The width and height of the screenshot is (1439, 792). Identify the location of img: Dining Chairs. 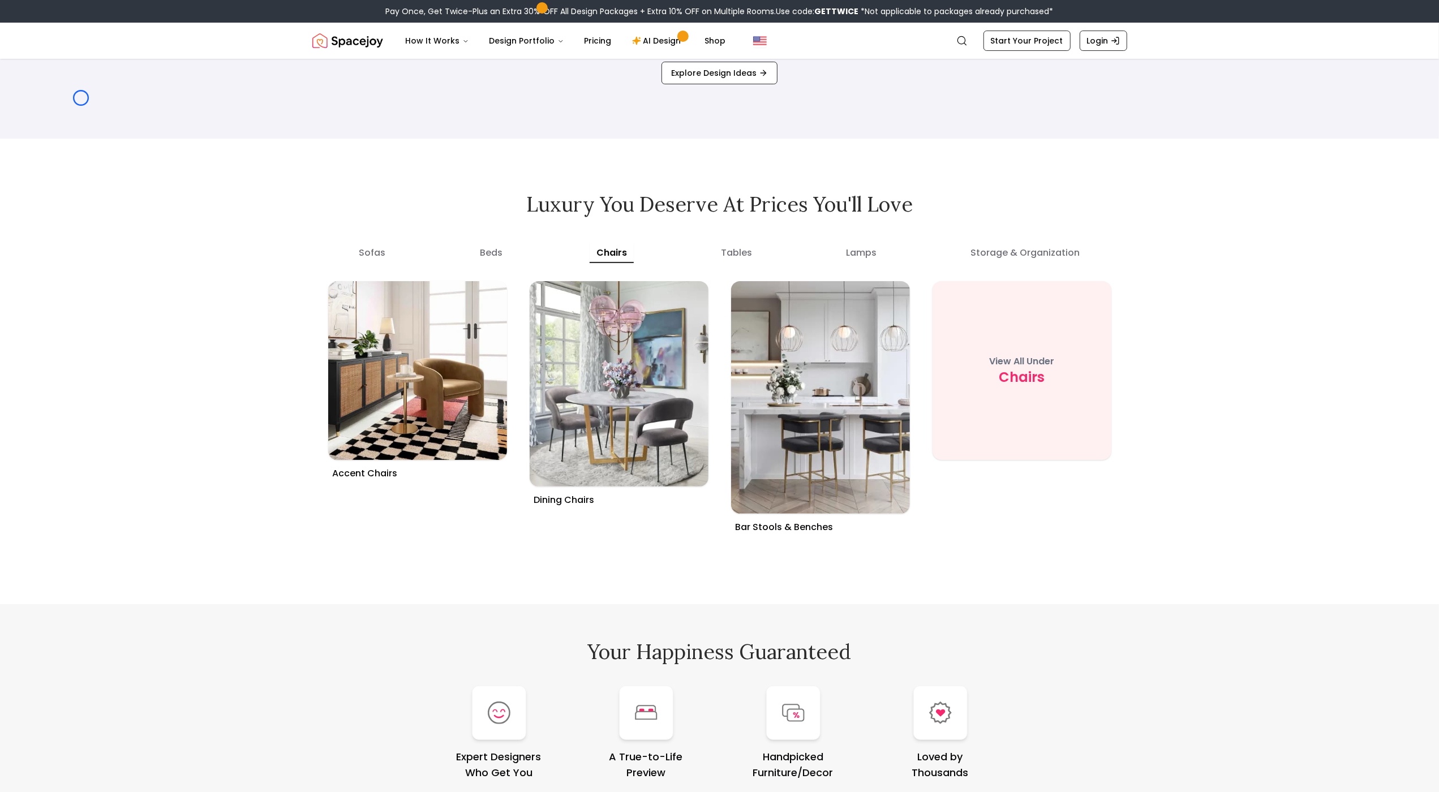
(619, 384).